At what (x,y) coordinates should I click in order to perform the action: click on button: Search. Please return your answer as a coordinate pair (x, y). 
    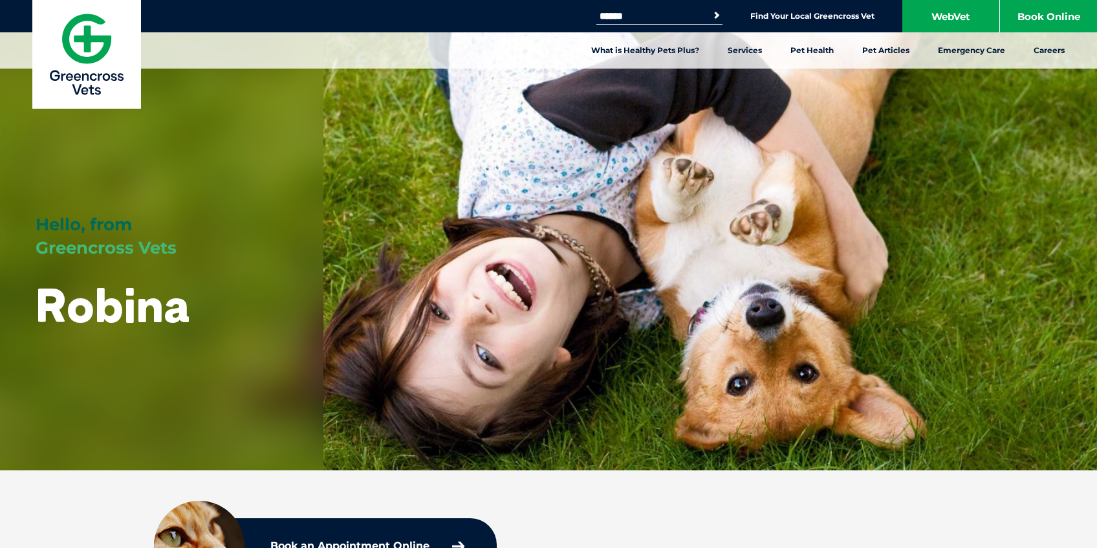
    Looking at the image, I should click on (717, 16).